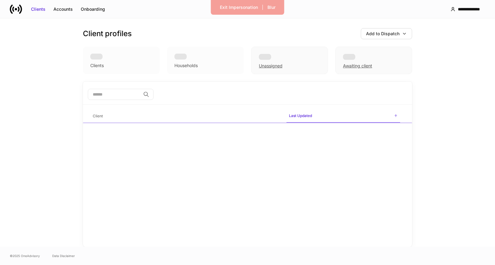 Image resolution: width=495 pixels, height=265 pixels. I want to click on div: Households, so click(186, 66).